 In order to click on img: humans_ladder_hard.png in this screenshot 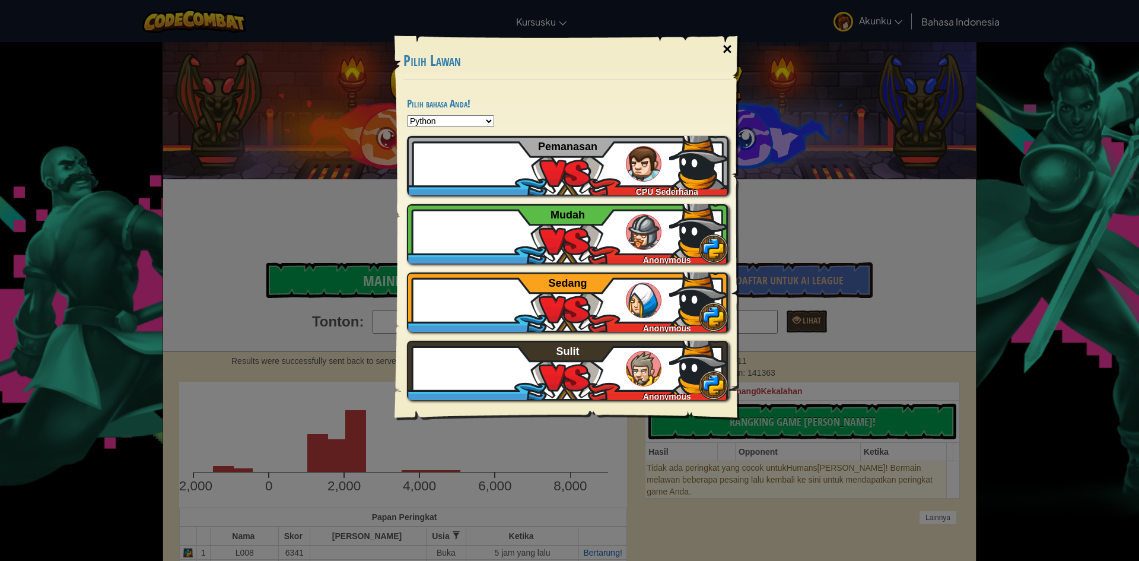, I will do `click(644, 368)`.